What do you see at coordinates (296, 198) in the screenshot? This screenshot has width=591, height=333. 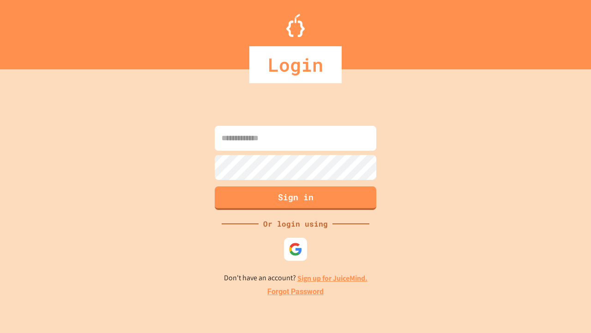 I see `button: Sign in` at bounding box center [296, 198].